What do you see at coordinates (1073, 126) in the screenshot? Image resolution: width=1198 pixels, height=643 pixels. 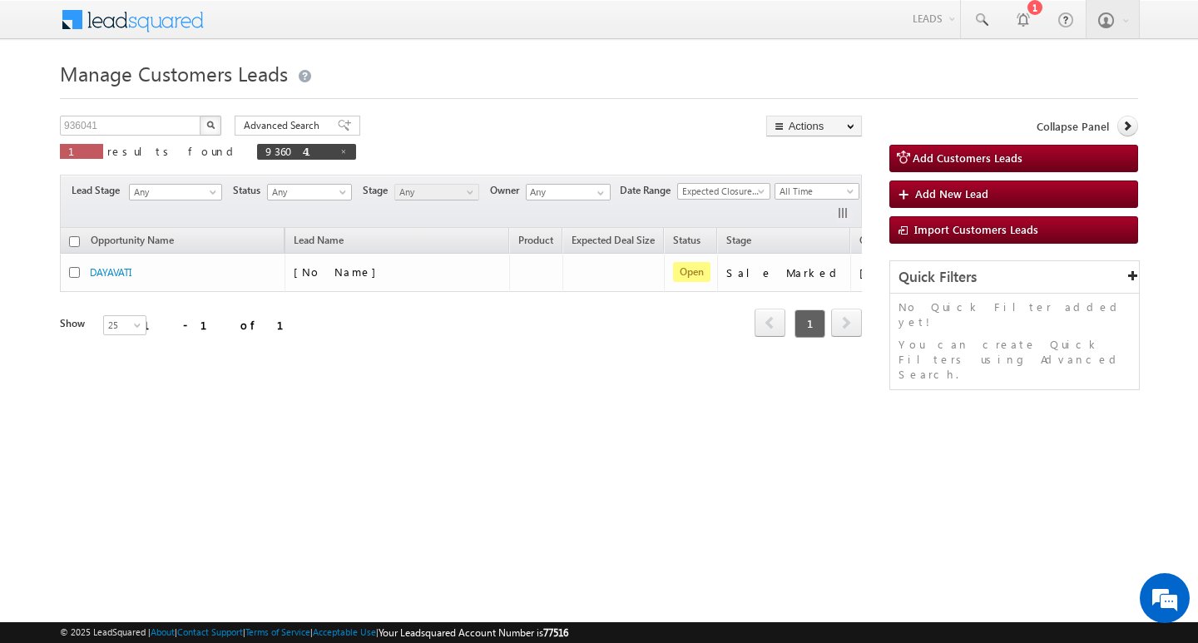 I see `span: Collapse Panel` at bounding box center [1073, 126].